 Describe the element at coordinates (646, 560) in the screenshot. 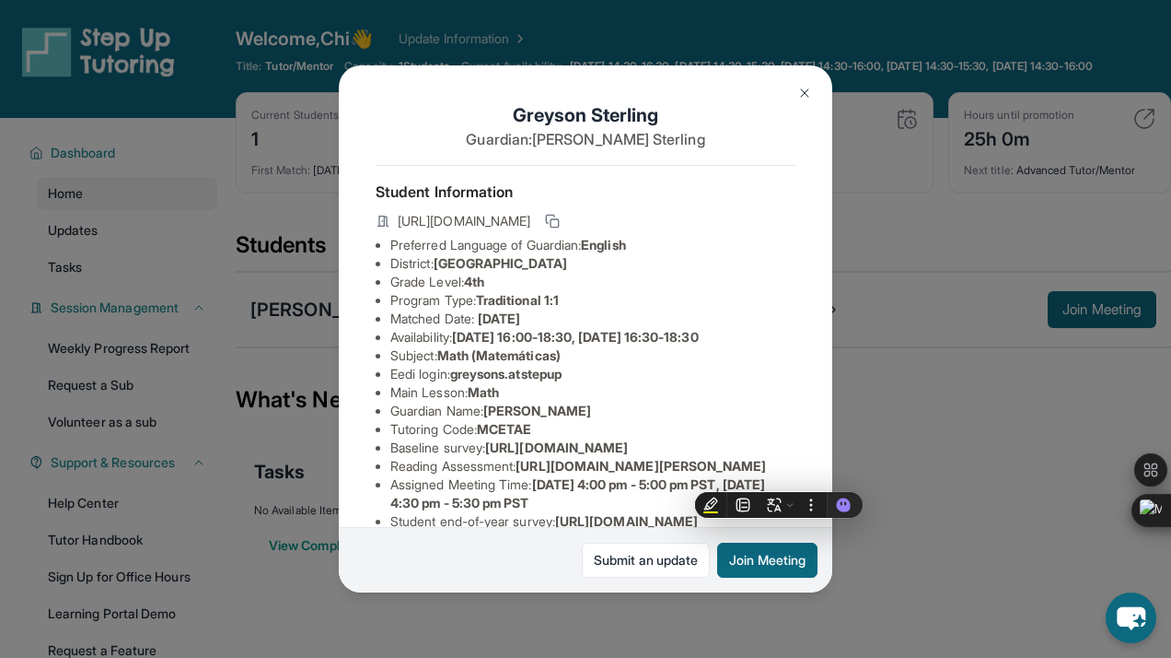

I see `a: Submit an update` at that location.